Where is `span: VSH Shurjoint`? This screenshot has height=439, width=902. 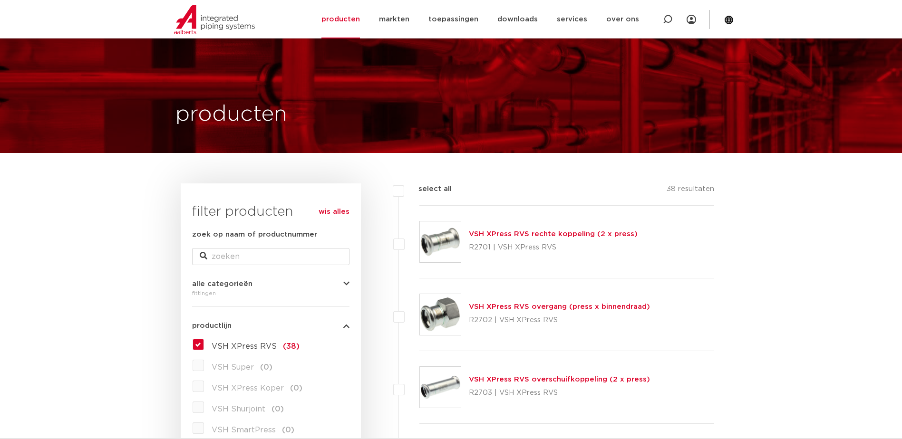 span: VSH Shurjoint is located at coordinates (238, 409).